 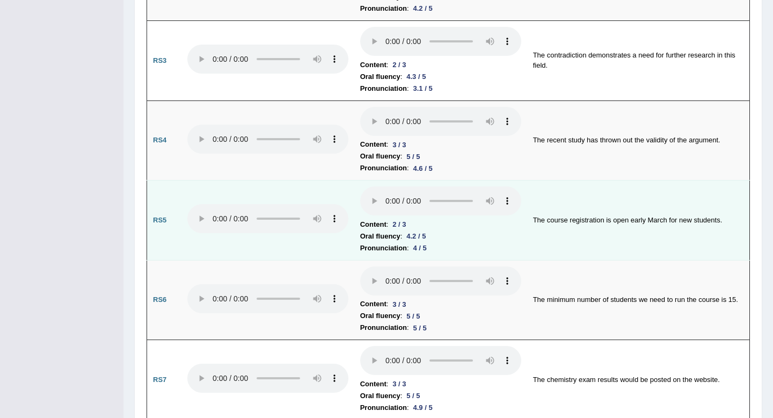 What do you see at coordinates (638, 140) in the screenshot?
I see `td: The recent study has thrown out the validity of the argument.` at bounding box center [638, 140].